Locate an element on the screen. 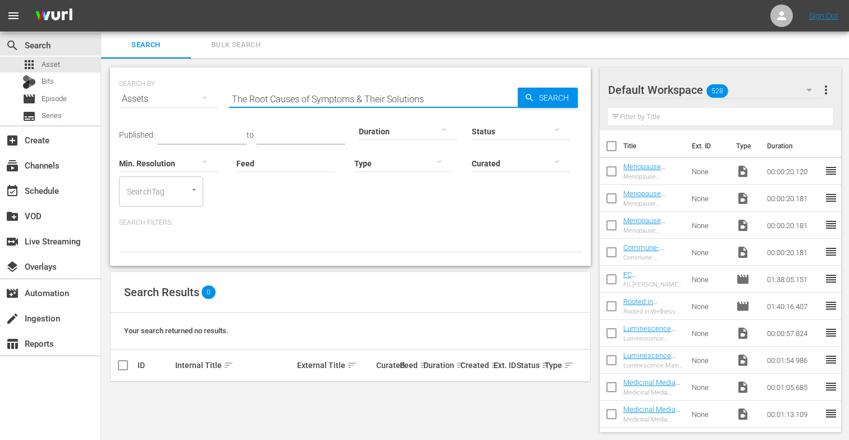 Image resolution: width=849 pixels, height=440 pixels. span: VOD is located at coordinates (12, 216).